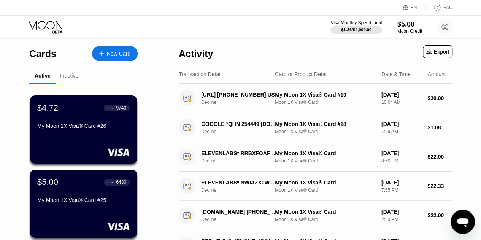 Image resolution: width=481 pixels, height=240 pixels. What do you see at coordinates (83, 200) in the screenshot?
I see `div: My Moon 1X Visa® Card #25` at bounding box center [83, 200].